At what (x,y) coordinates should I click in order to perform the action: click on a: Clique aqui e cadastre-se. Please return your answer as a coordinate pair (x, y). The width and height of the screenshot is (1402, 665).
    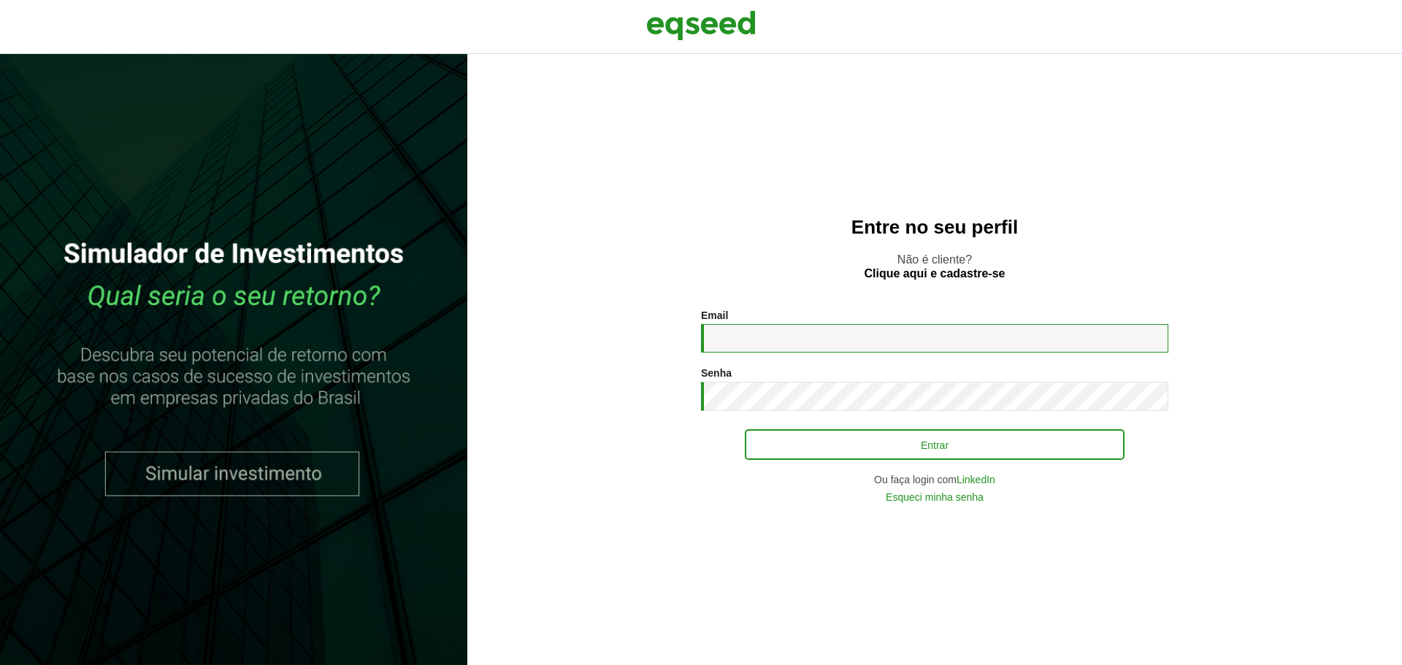
    Looking at the image, I should click on (934, 274).